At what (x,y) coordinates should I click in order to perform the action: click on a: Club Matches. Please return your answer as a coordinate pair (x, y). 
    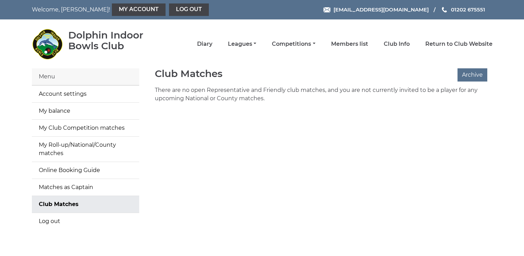
    Looking at the image, I should click on (86, 204).